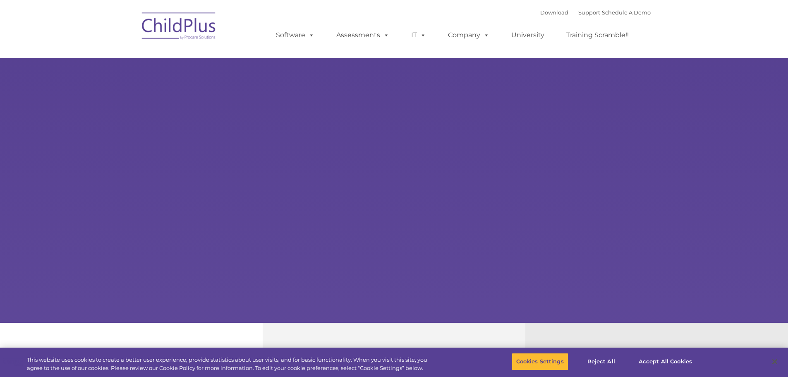 This screenshot has height=377, width=788. What do you see at coordinates (295, 35) in the screenshot?
I see `a: Software` at bounding box center [295, 35].